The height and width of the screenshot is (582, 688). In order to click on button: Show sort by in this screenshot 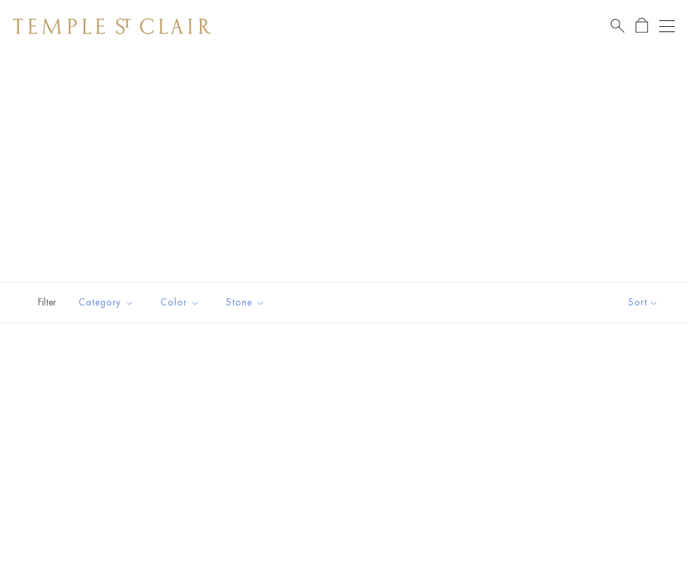, I will do `click(643, 302)`.